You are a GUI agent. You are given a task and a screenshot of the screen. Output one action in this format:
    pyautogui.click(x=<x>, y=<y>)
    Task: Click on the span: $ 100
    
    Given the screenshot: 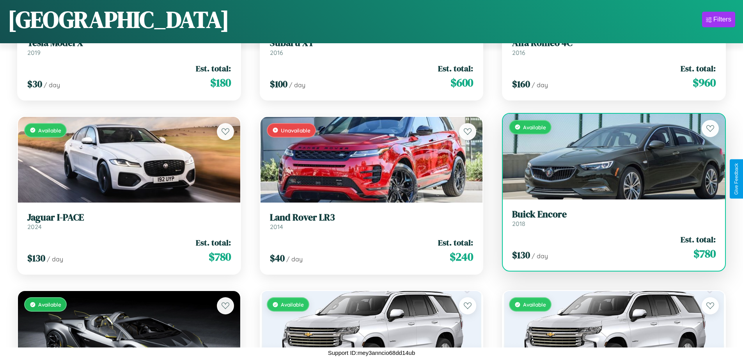 What is the action you would take?
    pyautogui.click(x=278, y=84)
    